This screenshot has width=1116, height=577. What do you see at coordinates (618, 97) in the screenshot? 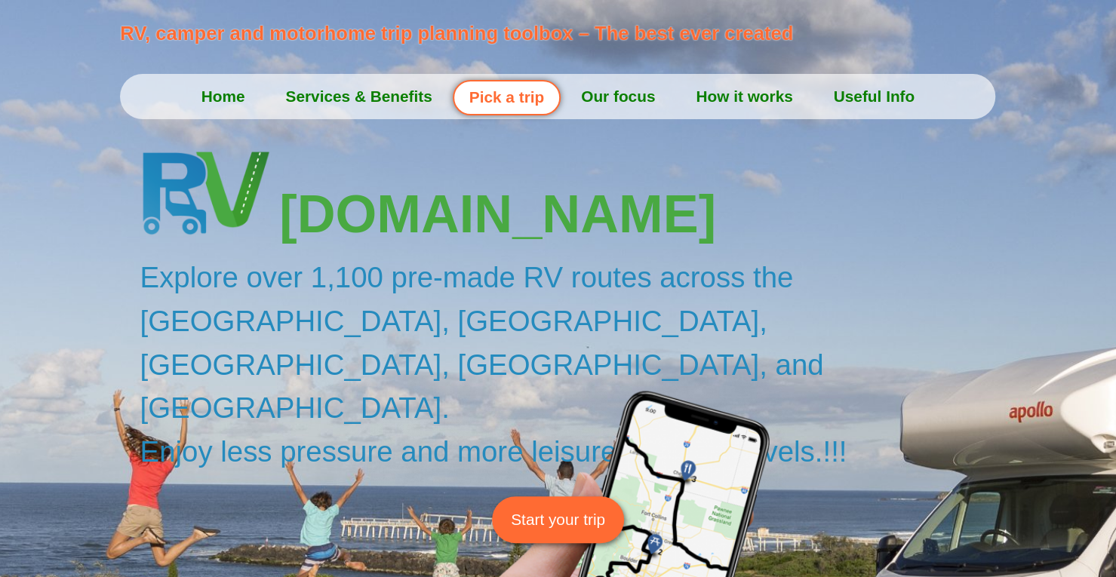
I see `a: Our focus` at bounding box center [618, 97].